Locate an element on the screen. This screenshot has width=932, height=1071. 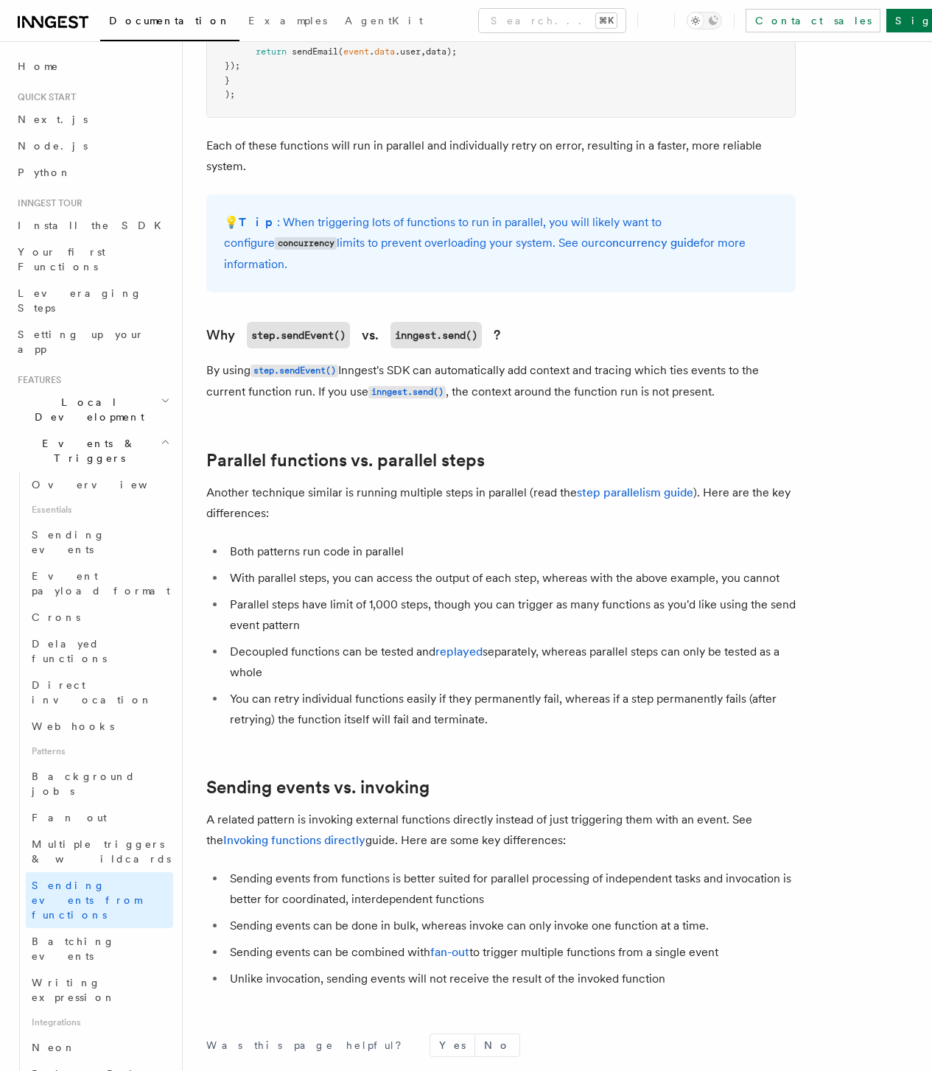
button: Local Development is located at coordinates (92, 409).